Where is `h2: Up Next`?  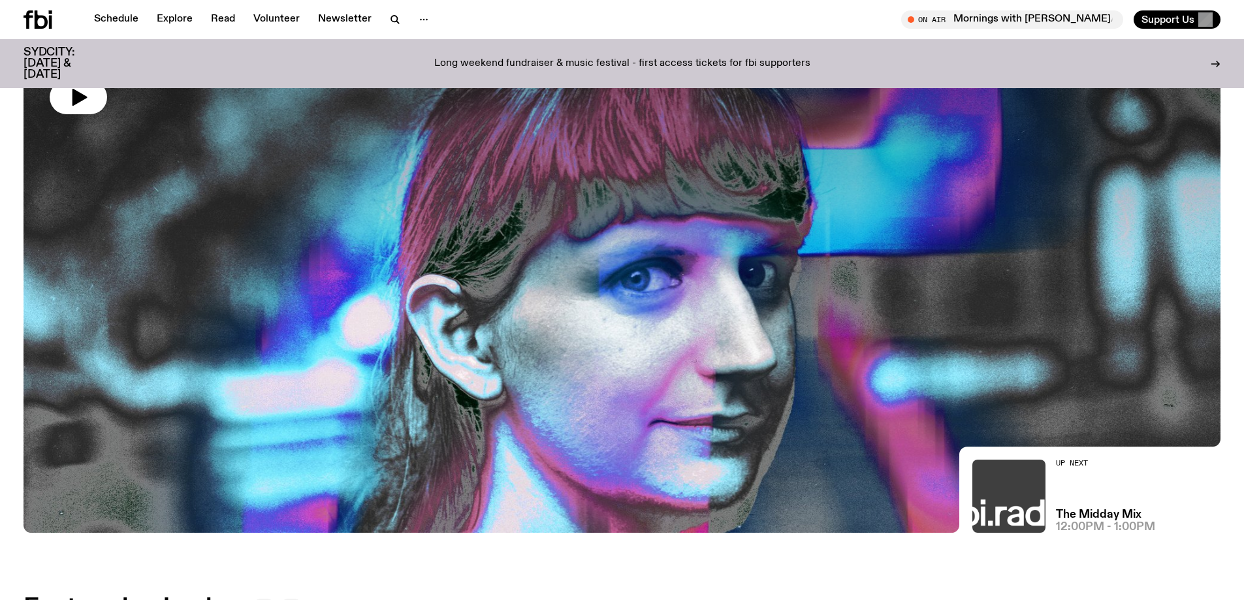 h2: Up Next is located at coordinates (1106, 463).